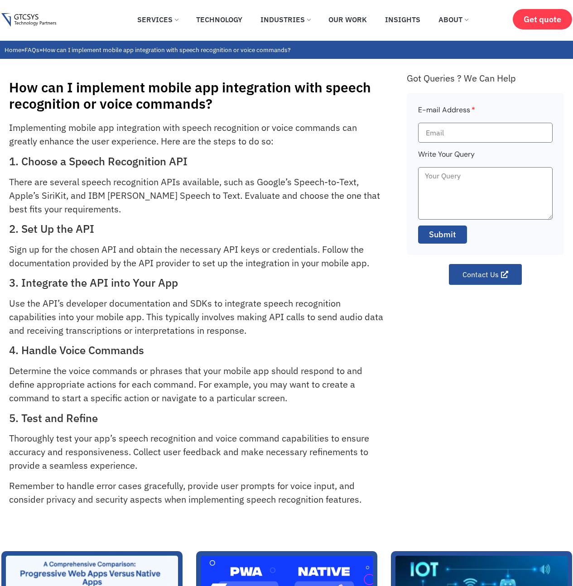  I want to click on p: Thoroughly test your app’s speech recognition and voice command capabilities to ensure accuracy a..., so click(197, 452).